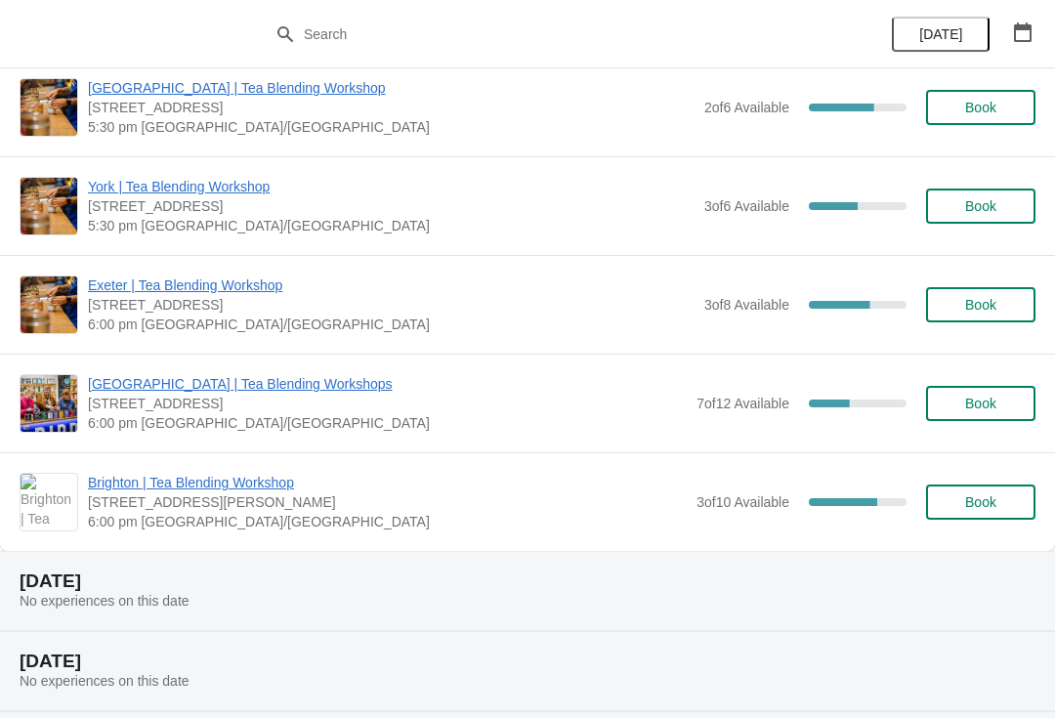 This screenshot has width=1055, height=718. What do you see at coordinates (391, 285) in the screenshot?
I see `span: Exeter | Tea Blending Workshop` at bounding box center [391, 285].